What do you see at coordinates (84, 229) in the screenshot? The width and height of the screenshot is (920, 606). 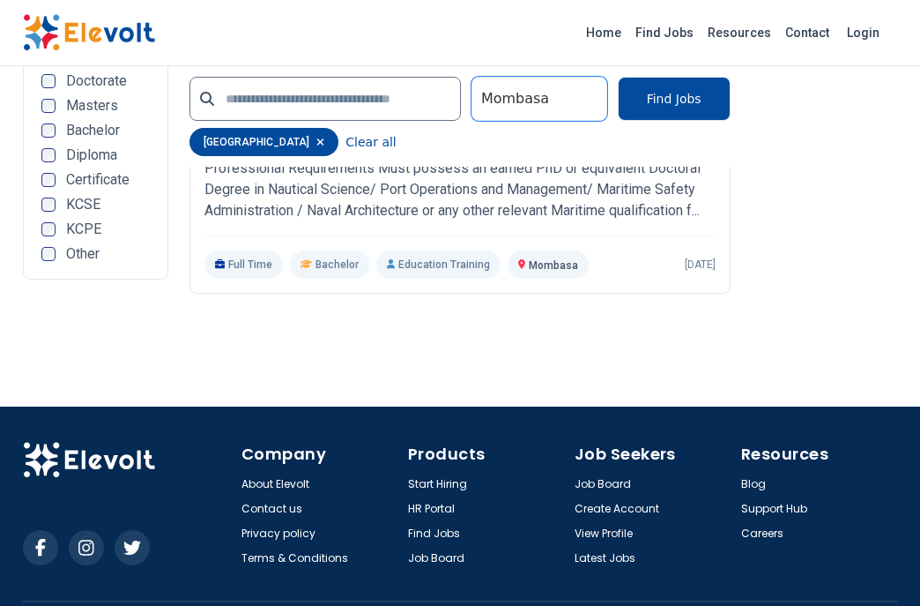 I see `span: KCPE` at bounding box center [84, 229].